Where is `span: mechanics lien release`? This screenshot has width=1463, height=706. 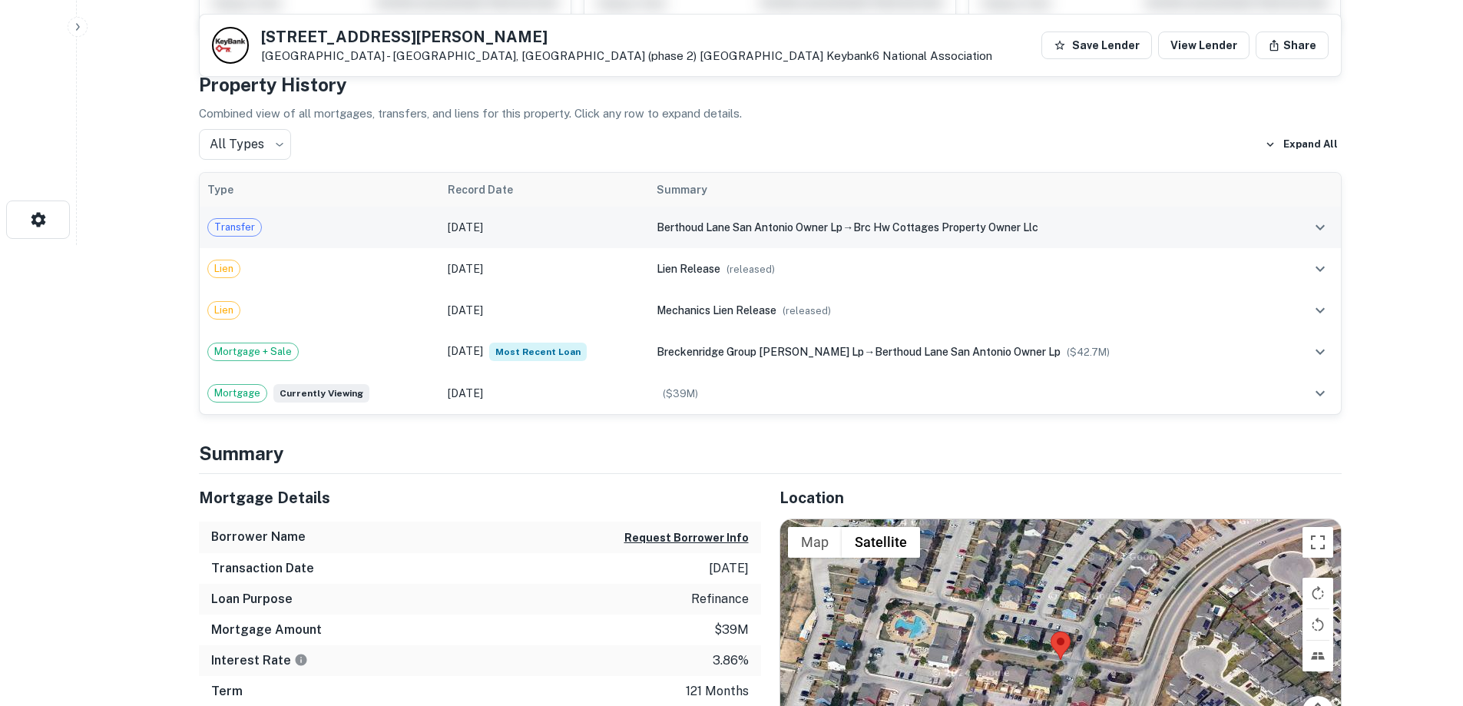 span: mechanics lien release is located at coordinates (717, 310).